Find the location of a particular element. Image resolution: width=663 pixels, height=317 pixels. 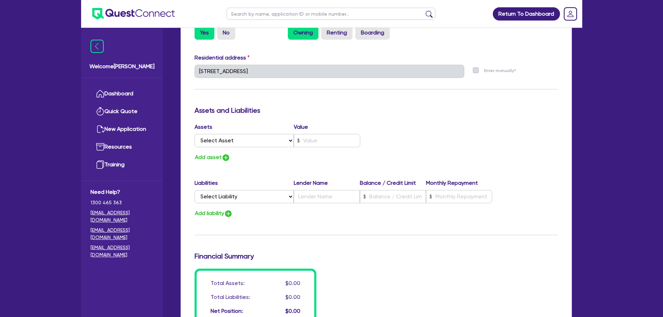

img: training is located at coordinates (100, 165).